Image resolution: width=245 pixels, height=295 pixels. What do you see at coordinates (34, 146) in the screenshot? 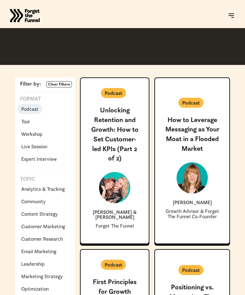
I see `a: Live Session` at bounding box center [34, 146].